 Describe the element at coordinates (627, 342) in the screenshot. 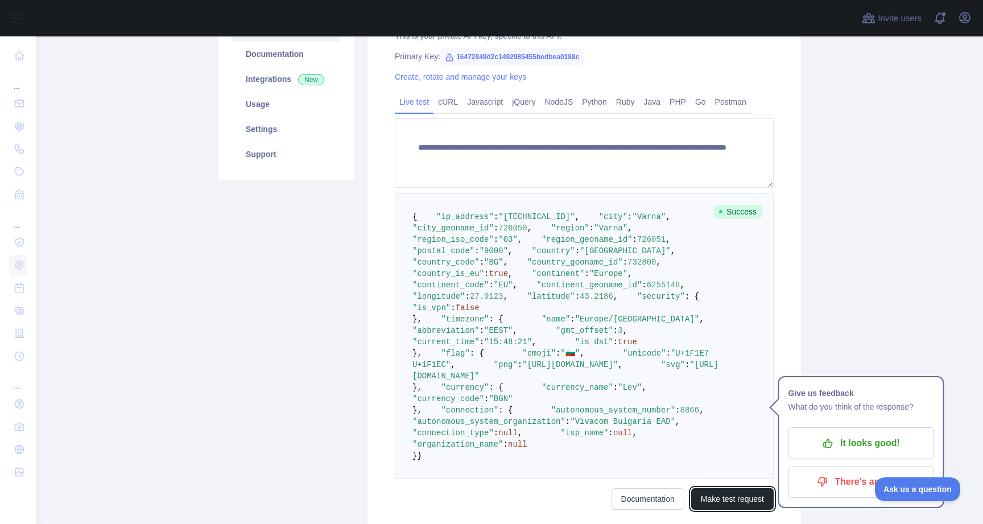

I see `span: true` at that location.